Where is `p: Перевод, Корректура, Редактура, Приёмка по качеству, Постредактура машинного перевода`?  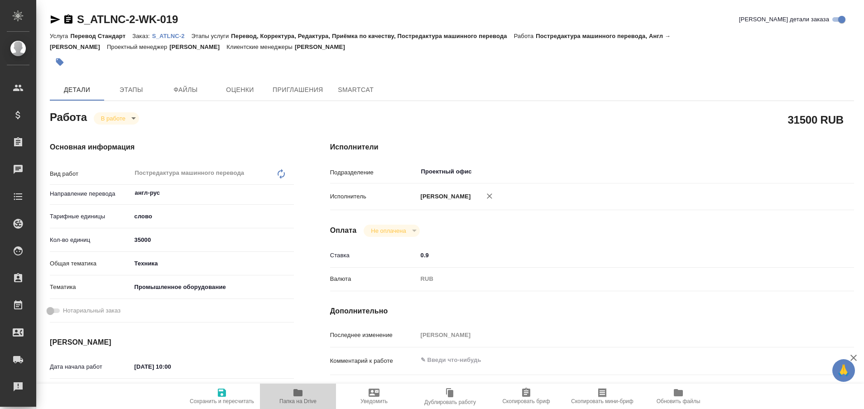
p: Перевод, Корректура, Редактура, Приёмка по качеству, Постредактура машинного перевода is located at coordinates (372, 36).